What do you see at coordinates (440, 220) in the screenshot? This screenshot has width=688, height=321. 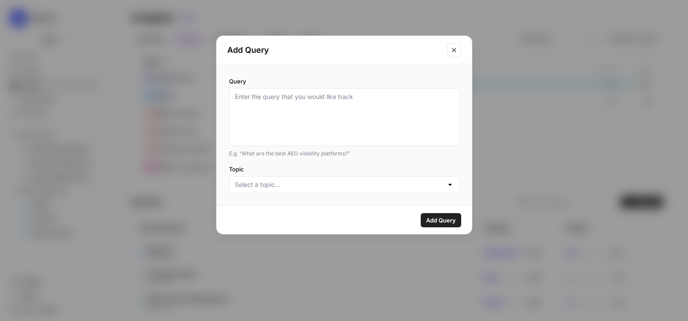 I see `button: Add Query` at bounding box center [440, 220].